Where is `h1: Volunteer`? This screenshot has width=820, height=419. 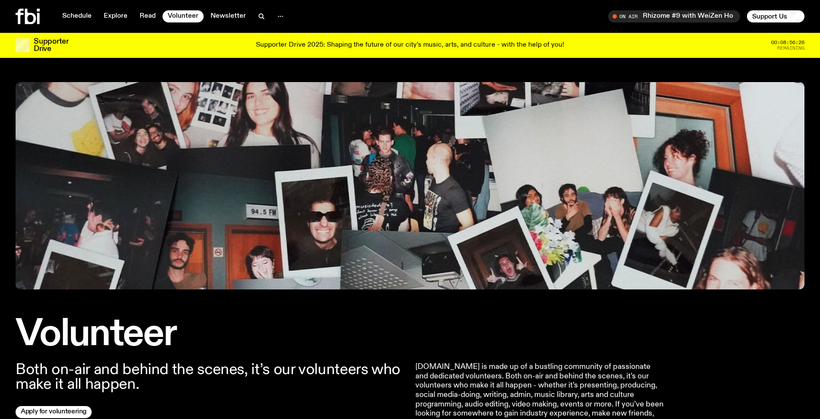
h1: Volunteer is located at coordinates (210, 335).